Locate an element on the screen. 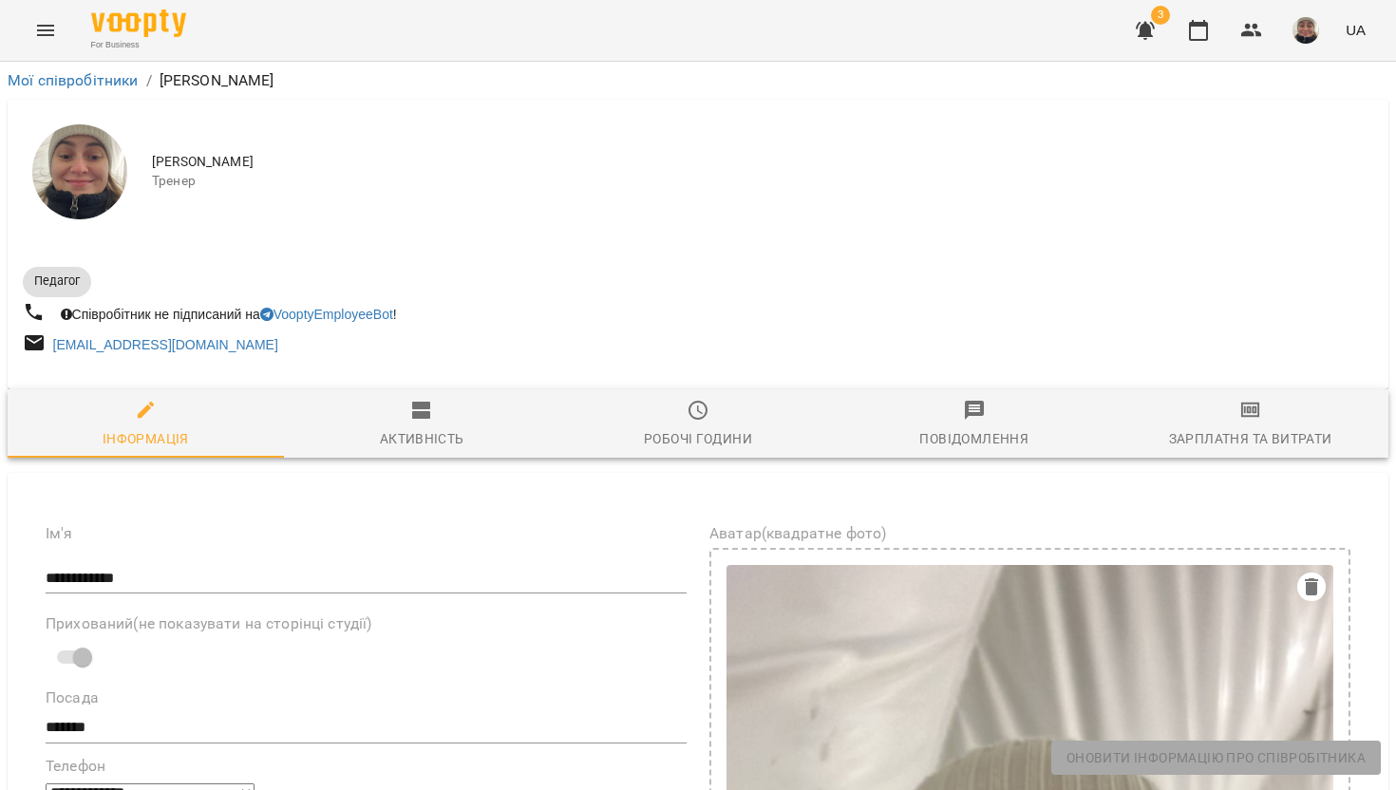 This screenshot has height=790, width=1396. span: UA is located at coordinates (1355, 29).